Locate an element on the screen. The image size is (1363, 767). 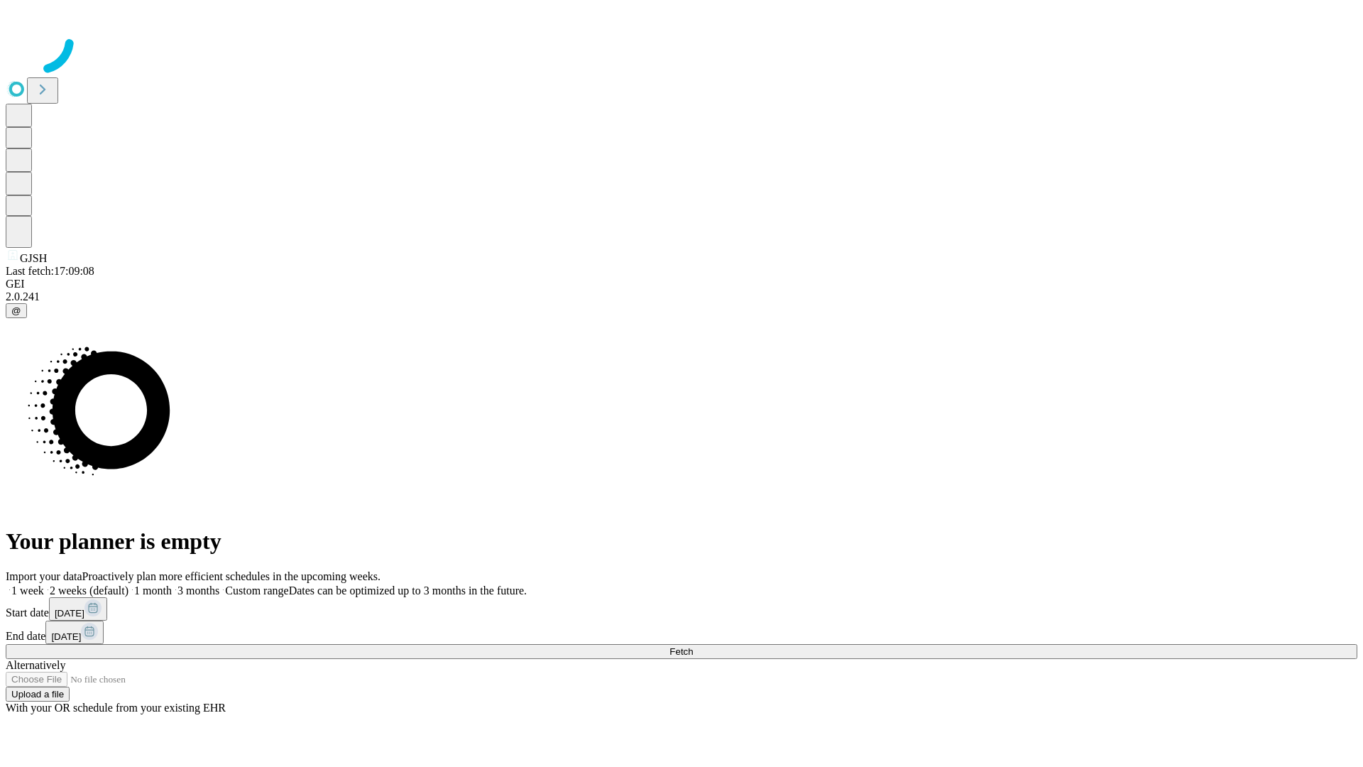
span: Last fetch: 17:09:08 is located at coordinates (50, 270).